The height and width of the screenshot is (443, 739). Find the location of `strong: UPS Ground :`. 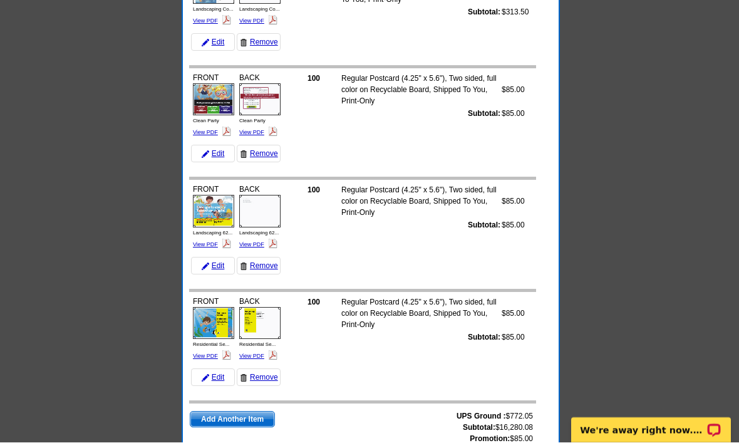

strong: UPS Ground : is located at coordinates (481, 416).